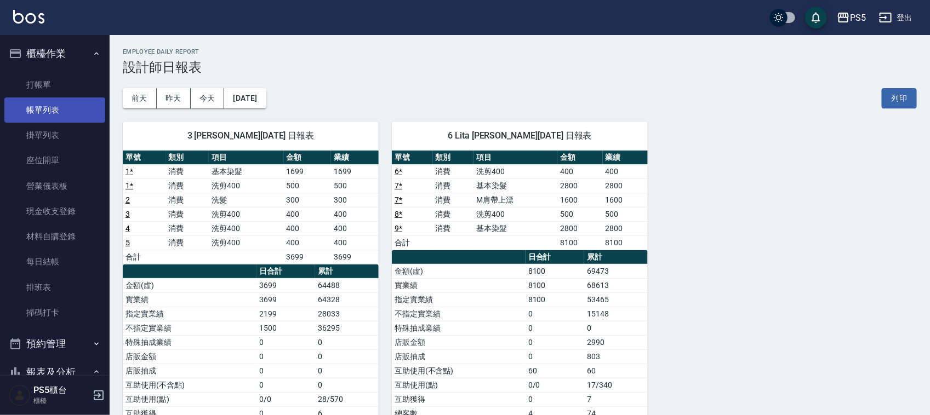  What do you see at coordinates (459, 342) in the screenshot?
I see `td: 店販金額` at bounding box center [459, 342].